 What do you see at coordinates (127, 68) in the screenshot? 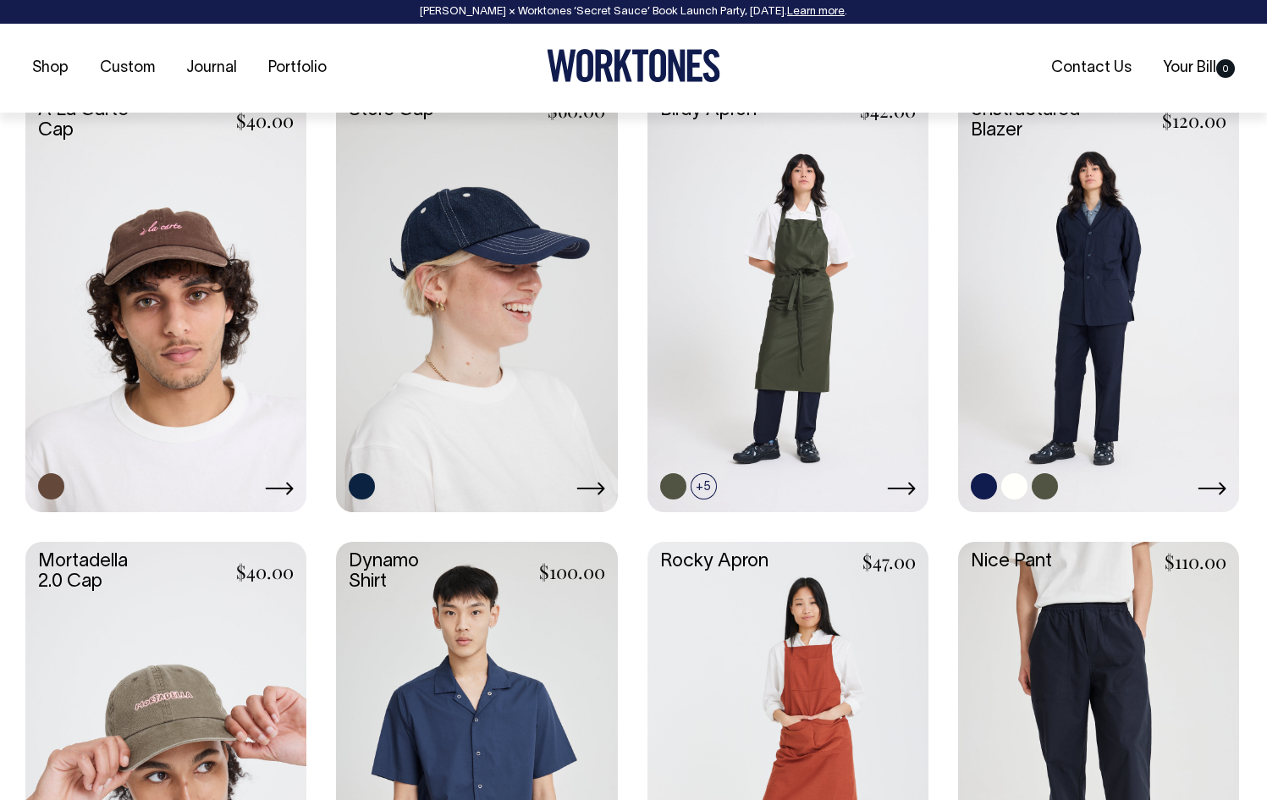
I see `a: Custom` at bounding box center [127, 68].